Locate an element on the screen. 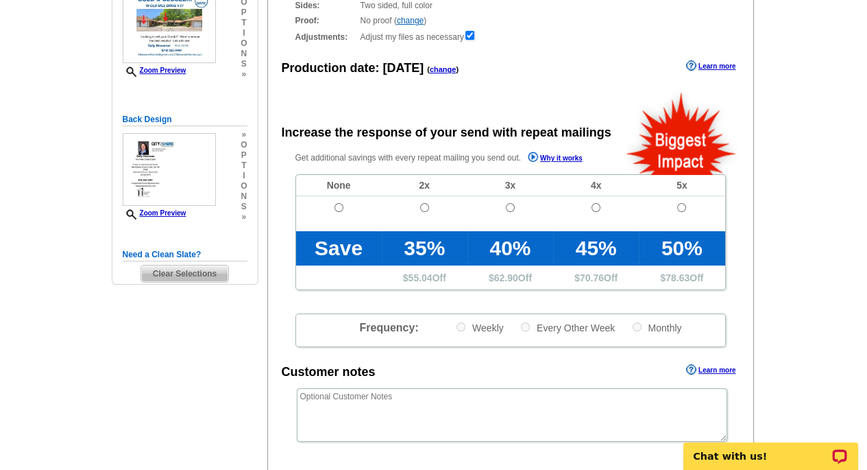 This screenshot has width=867, height=470. label: Weekly is located at coordinates (479, 327).